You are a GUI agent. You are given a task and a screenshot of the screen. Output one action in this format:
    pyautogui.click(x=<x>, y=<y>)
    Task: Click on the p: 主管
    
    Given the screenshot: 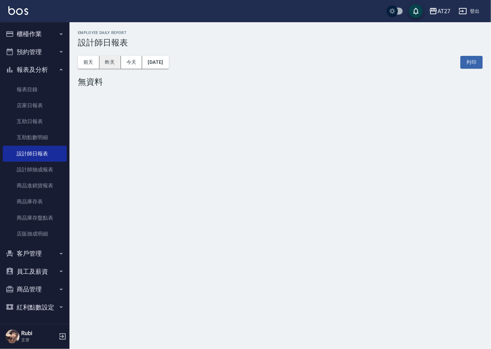 What is the action you would take?
    pyautogui.click(x=39, y=340)
    